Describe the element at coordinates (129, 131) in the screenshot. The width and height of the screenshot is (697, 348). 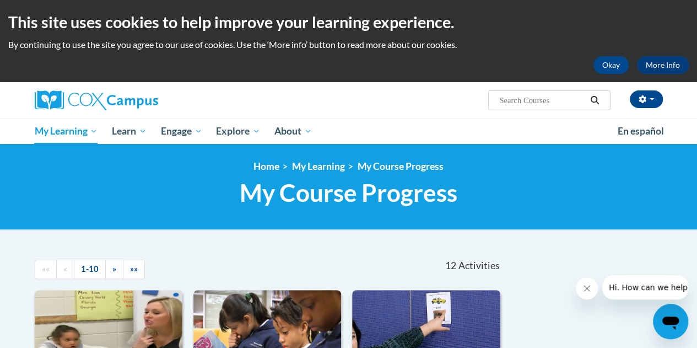
I see `span: Learn` at that location.